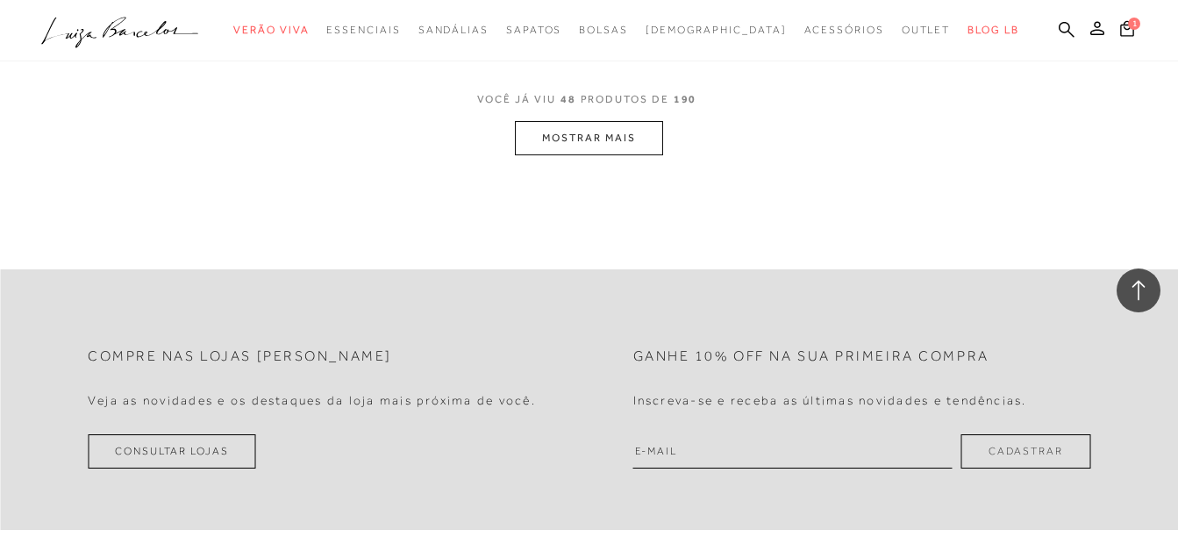 This screenshot has width=1178, height=537. I want to click on span: Outlet, so click(926, 30).